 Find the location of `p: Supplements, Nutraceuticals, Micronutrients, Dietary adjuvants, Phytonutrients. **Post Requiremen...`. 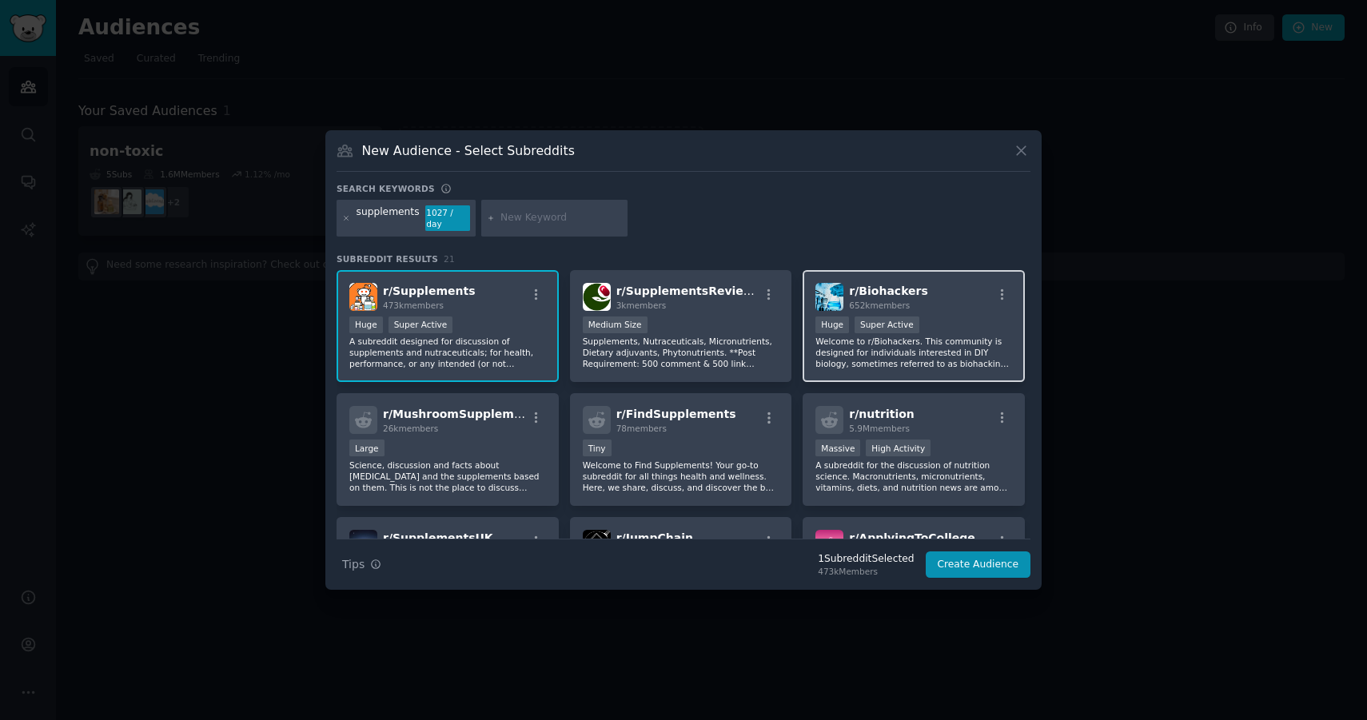

p: Supplements, Nutraceuticals, Micronutrients, Dietary adjuvants, Phytonutrients. **Post Requiremen... is located at coordinates (681, 352).